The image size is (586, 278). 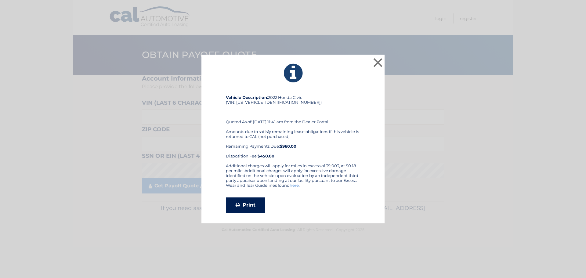 What do you see at coordinates (294, 185) in the screenshot?
I see `a: here` at bounding box center [294, 185].